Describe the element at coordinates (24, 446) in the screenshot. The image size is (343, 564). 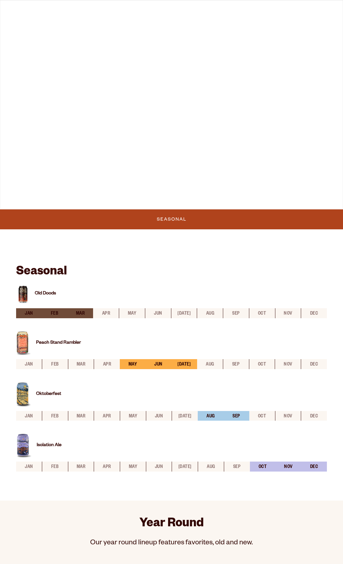
I see `img: Beer can for Isolation Ale` at that location.